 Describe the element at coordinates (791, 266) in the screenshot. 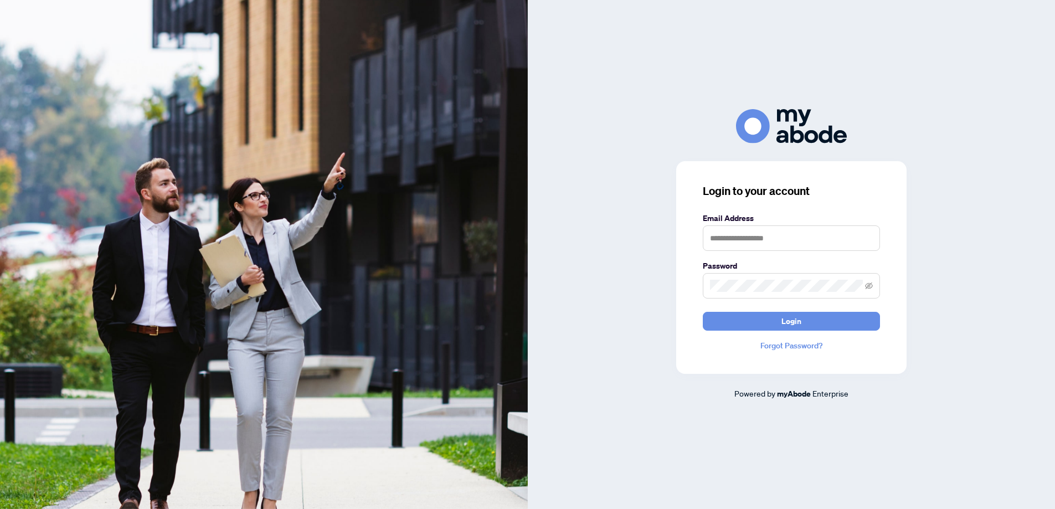

I see `label: Password` at that location.